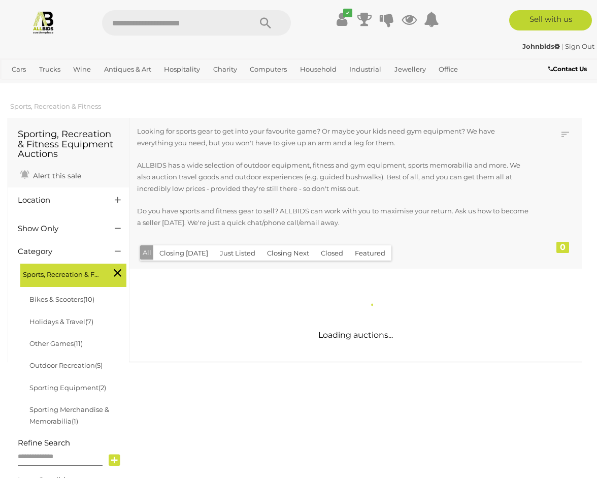 The height and width of the screenshot is (478, 597). I want to click on button: Search, so click(266, 23).